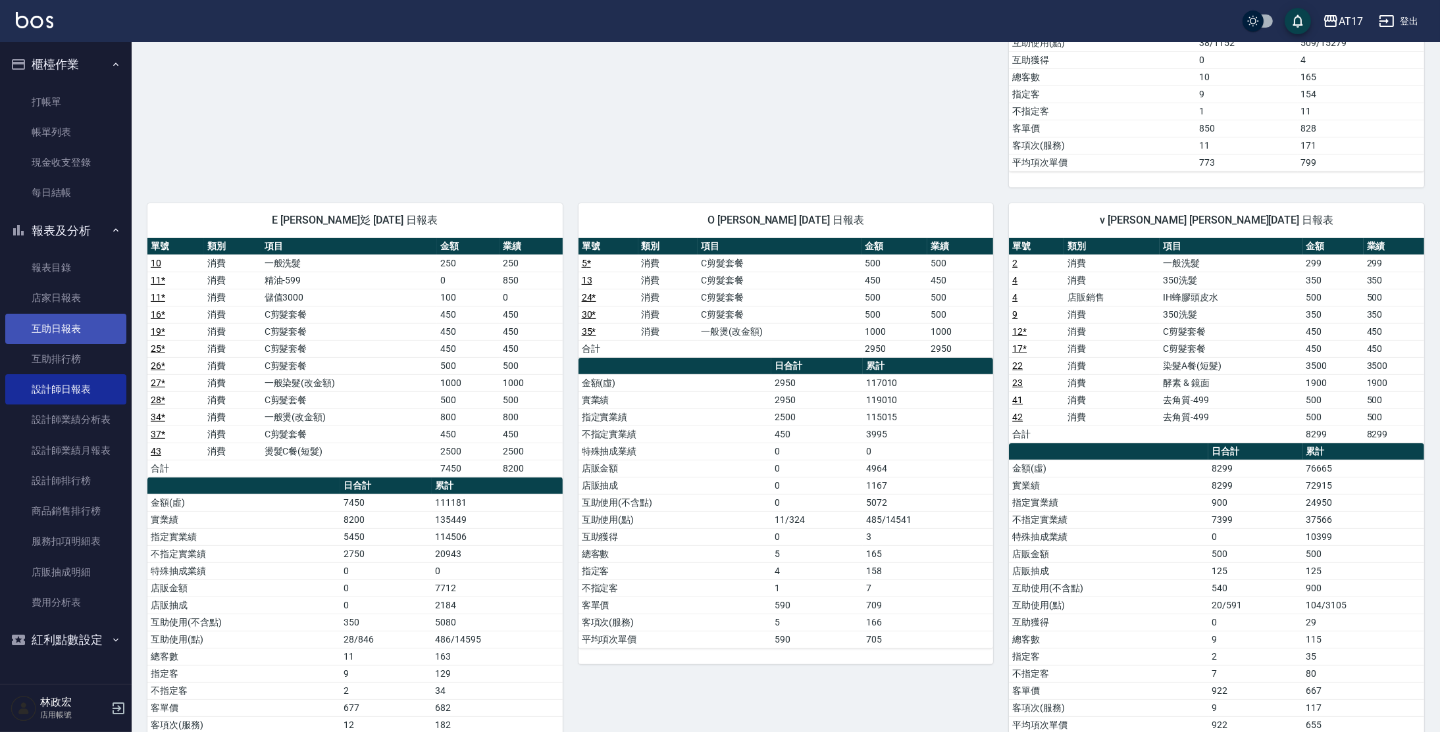 Image resolution: width=1440 pixels, height=732 pixels. What do you see at coordinates (66, 193) in the screenshot?
I see `a: 每日結帳` at bounding box center [66, 193].